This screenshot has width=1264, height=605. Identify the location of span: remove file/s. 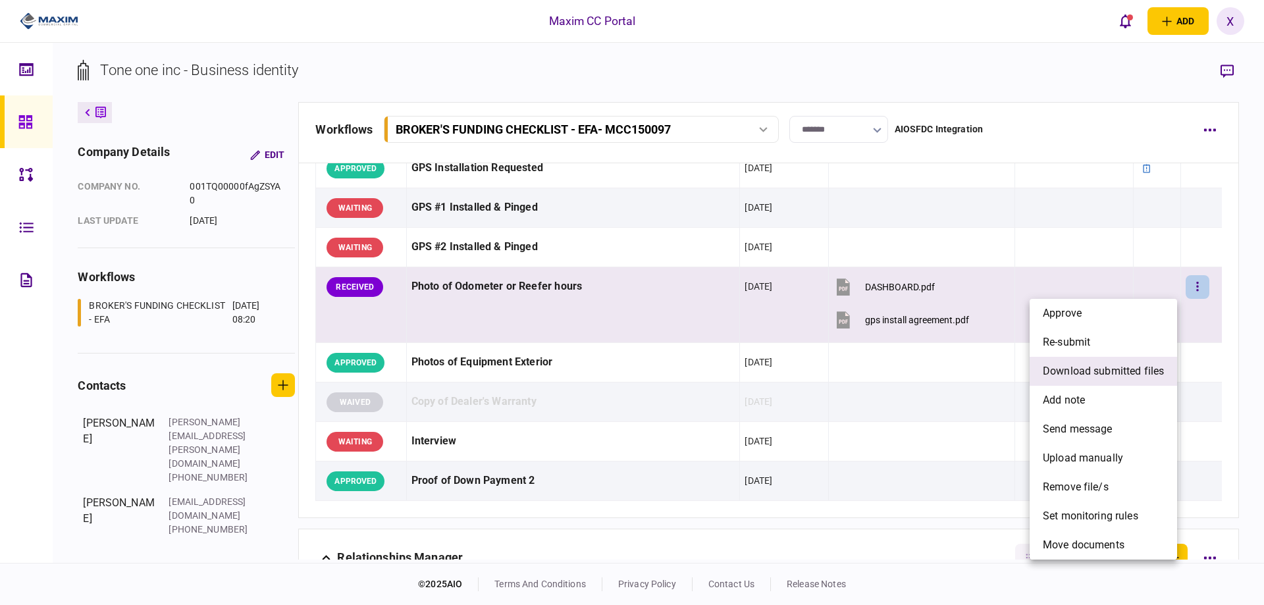
(1076, 487).